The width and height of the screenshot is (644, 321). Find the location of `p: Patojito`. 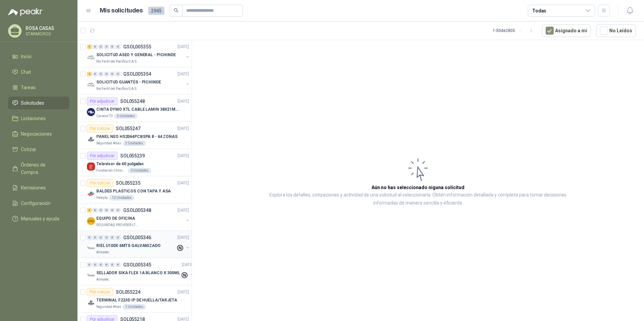

p: Patojito is located at coordinates (102, 198).